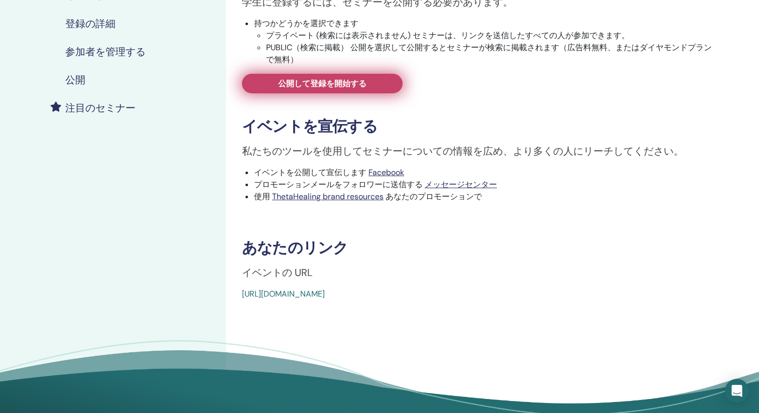  Describe the element at coordinates (100, 108) in the screenshot. I see `h4: 注目のセミナー` at that location.